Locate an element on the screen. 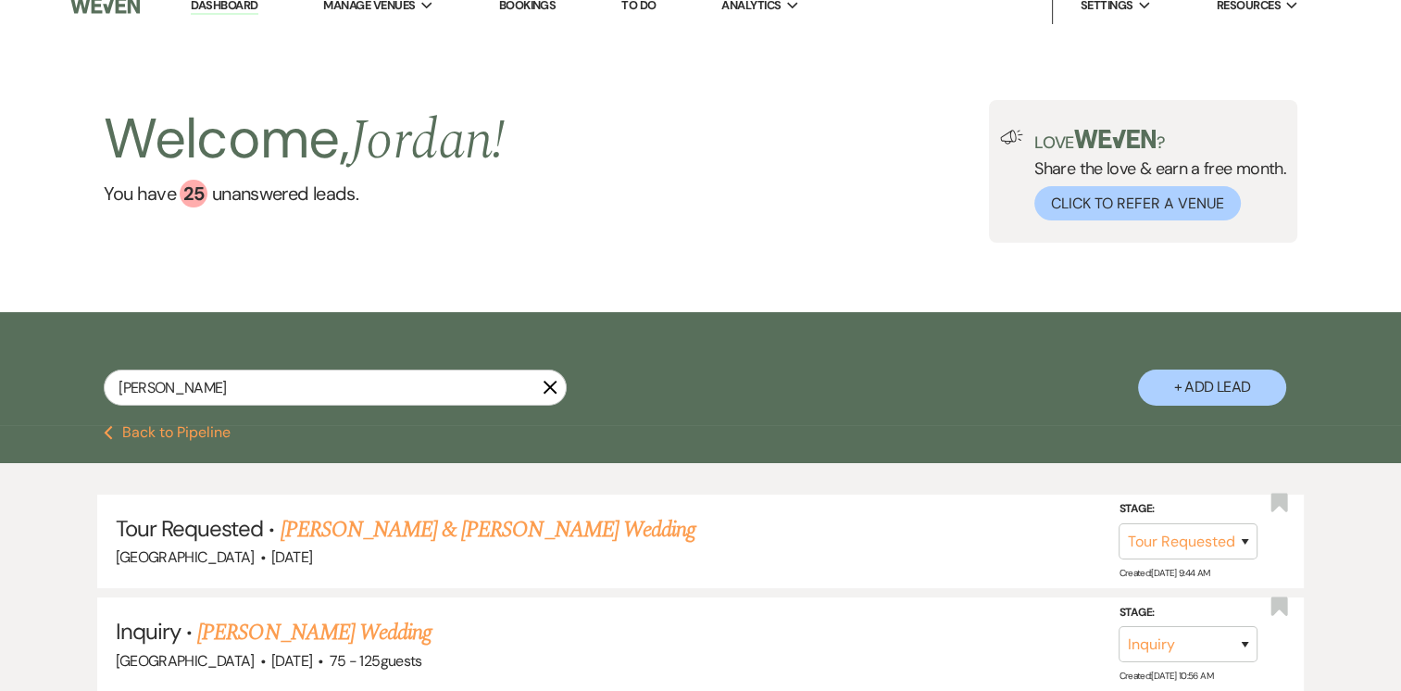 The height and width of the screenshot is (691, 1401). h2: Welcome, is located at coordinates (304, 140).